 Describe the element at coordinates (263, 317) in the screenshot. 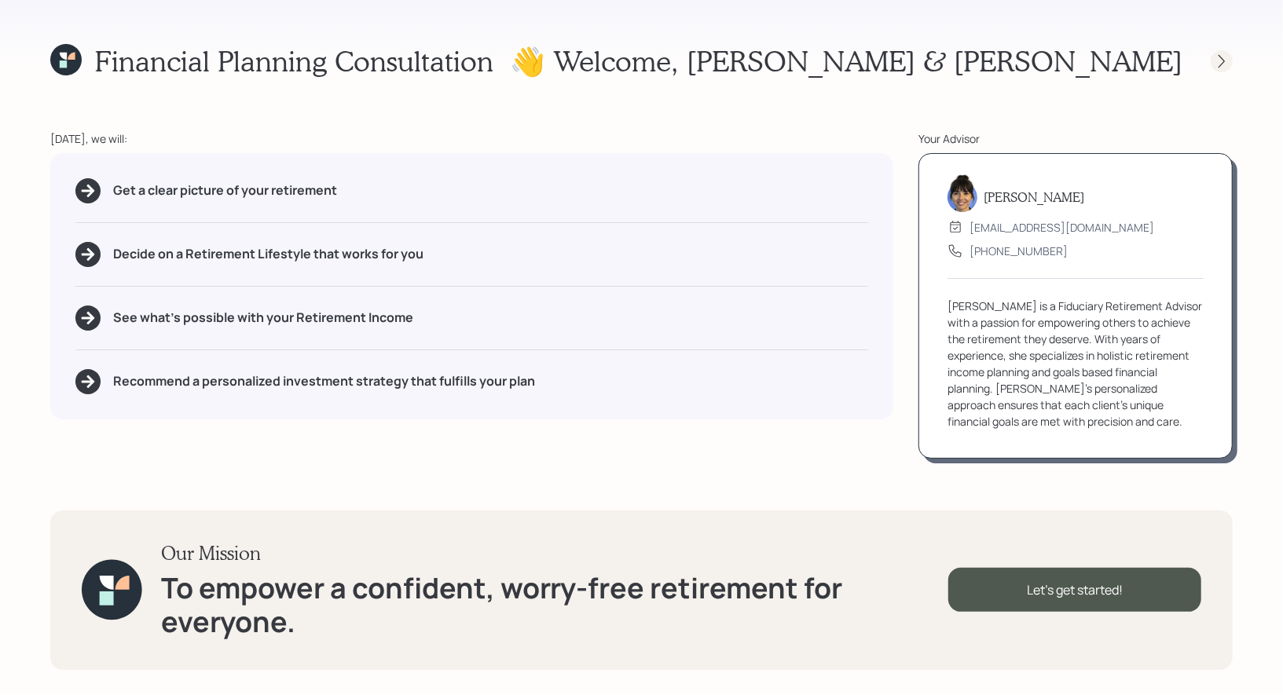

I see `h5: See what's possible with your Retirement Income` at that location.